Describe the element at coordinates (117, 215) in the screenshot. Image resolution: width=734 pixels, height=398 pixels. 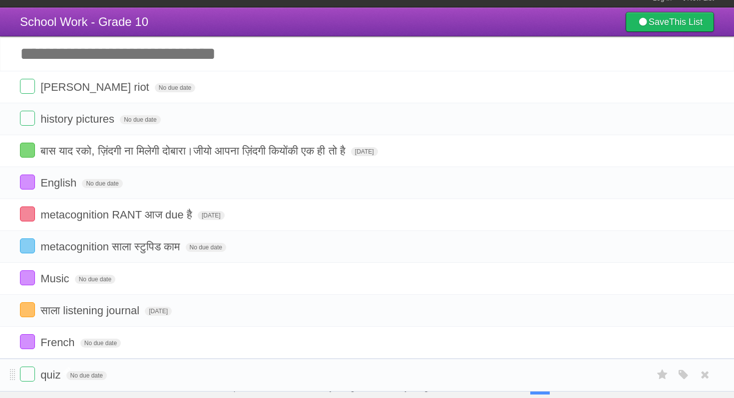
I see `span: metacognition RANT आज due है` at that location.